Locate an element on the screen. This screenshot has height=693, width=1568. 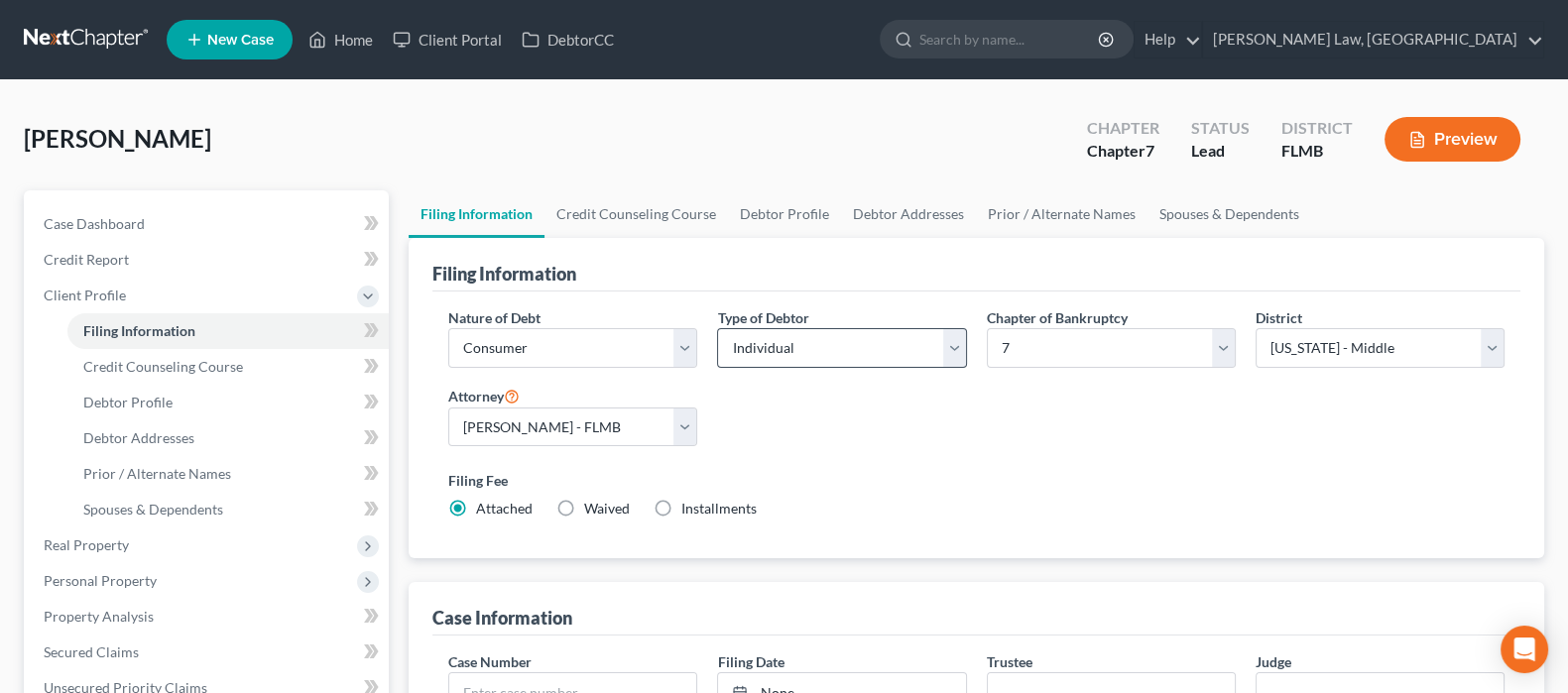
span: Filing Information is located at coordinates (139, 330).